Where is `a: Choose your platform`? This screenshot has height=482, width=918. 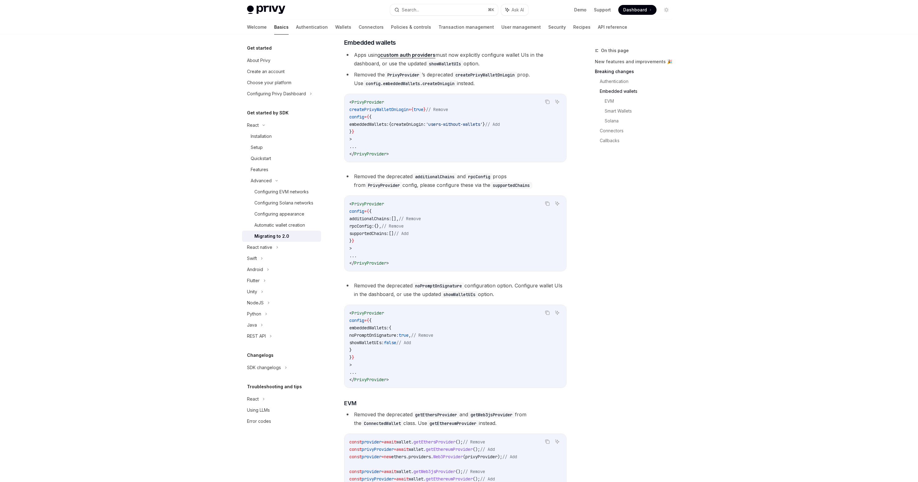
a: Choose your platform is located at coordinates (282, 83).